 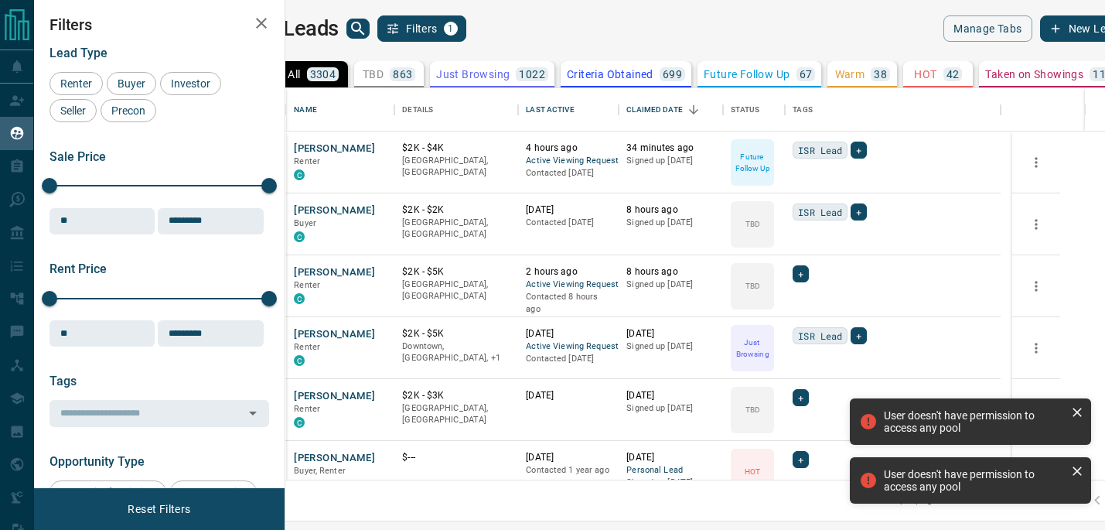 I want to click on span: 1, so click(x=451, y=29).